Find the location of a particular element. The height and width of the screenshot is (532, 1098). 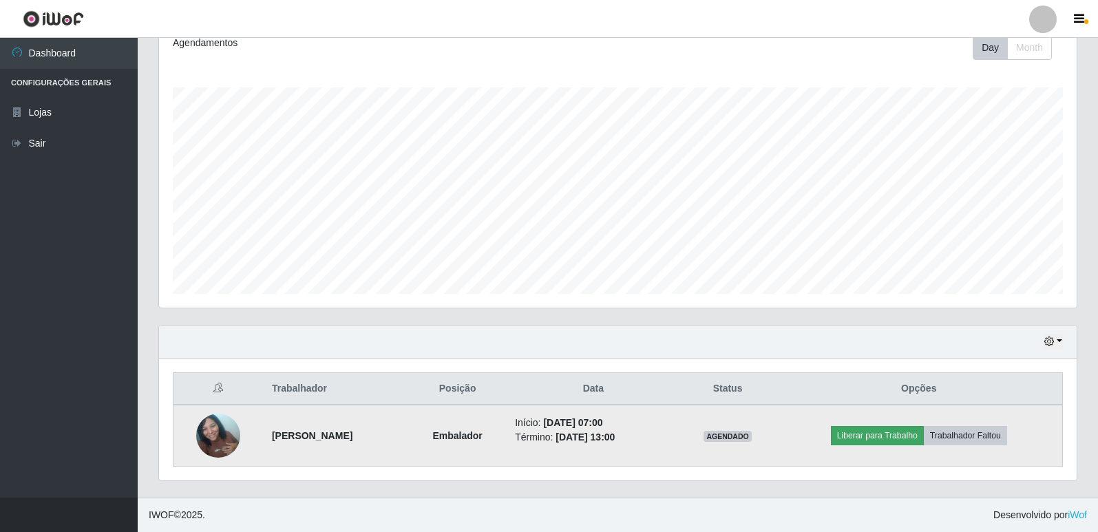

th: Opções is located at coordinates (919, 389).